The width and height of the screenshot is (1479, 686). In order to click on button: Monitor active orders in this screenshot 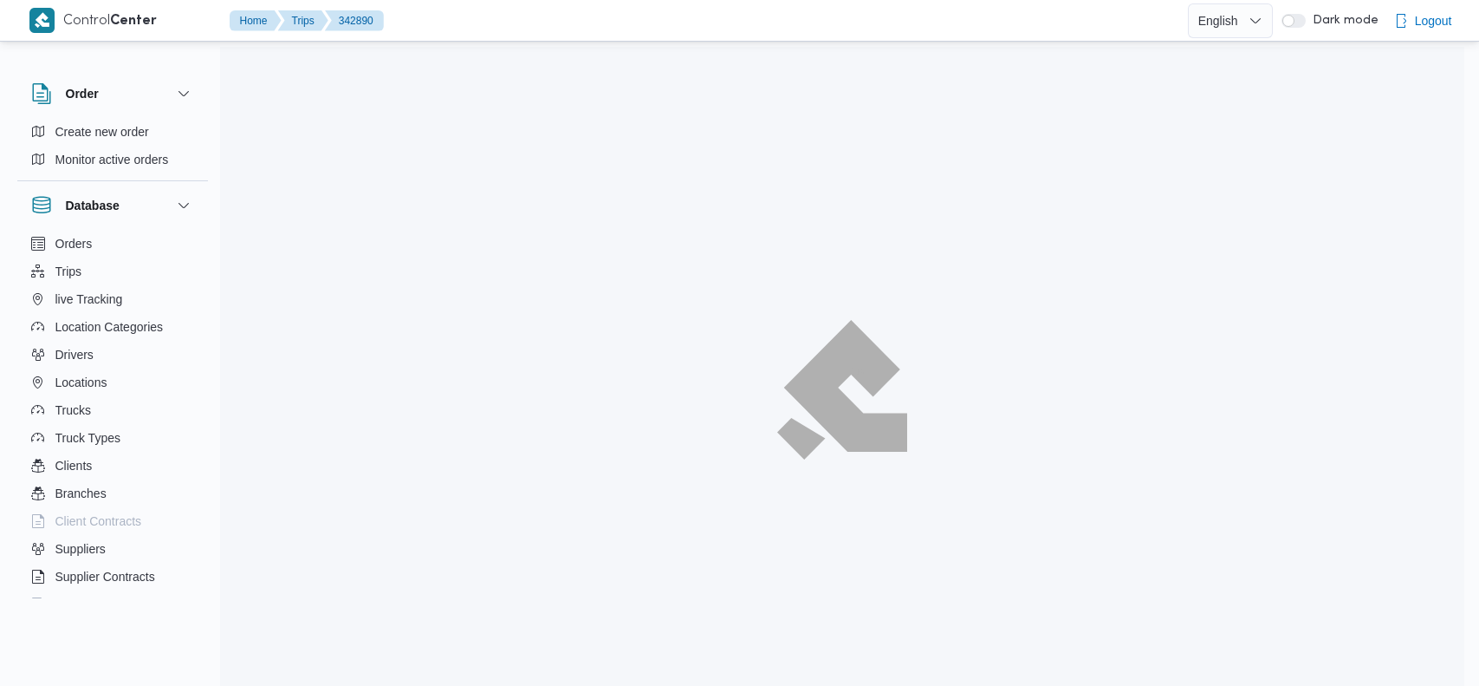, I will do `click(113, 159)`.